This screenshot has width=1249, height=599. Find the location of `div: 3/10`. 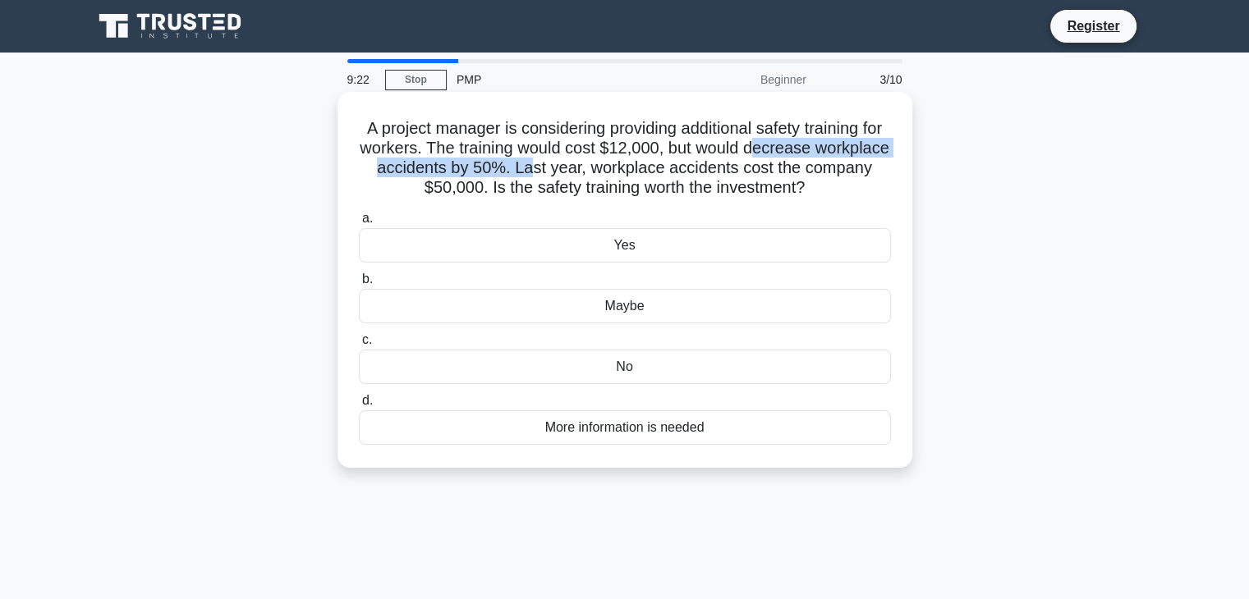

div: 3/10 is located at coordinates (864, 80).